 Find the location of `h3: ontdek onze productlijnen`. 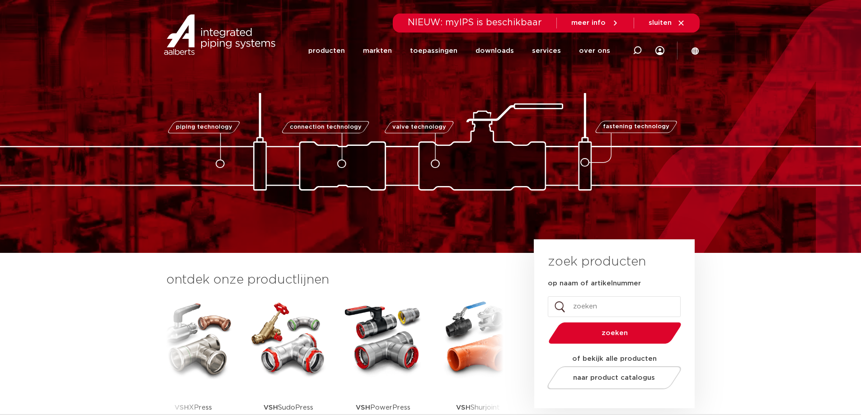

h3: ontdek onze productlijnen is located at coordinates (335, 280).